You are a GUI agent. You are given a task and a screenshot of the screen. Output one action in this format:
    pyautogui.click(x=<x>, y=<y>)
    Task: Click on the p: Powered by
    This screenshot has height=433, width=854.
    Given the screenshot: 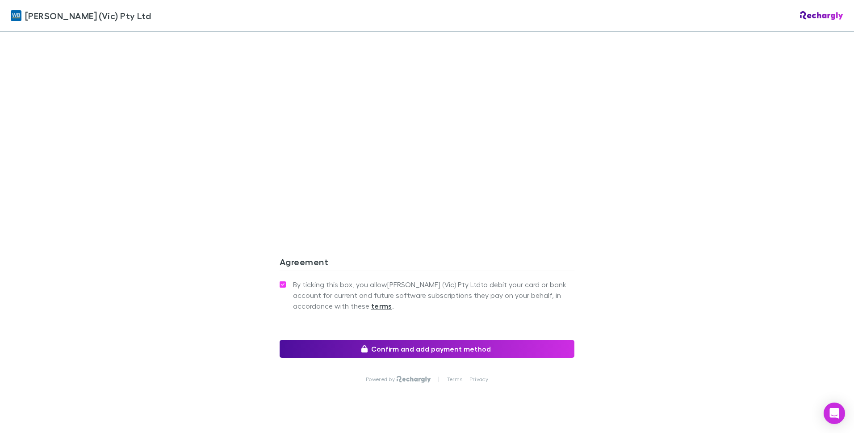 What is the action you would take?
    pyautogui.click(x=381, y=379)
    